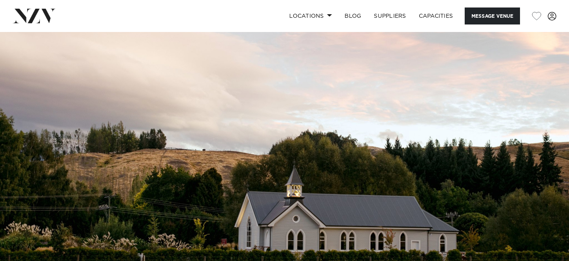  What do you see at coordinates (436, 16) in the screenshot?
I see `a: Capacities` at bounding box center [436, 16].